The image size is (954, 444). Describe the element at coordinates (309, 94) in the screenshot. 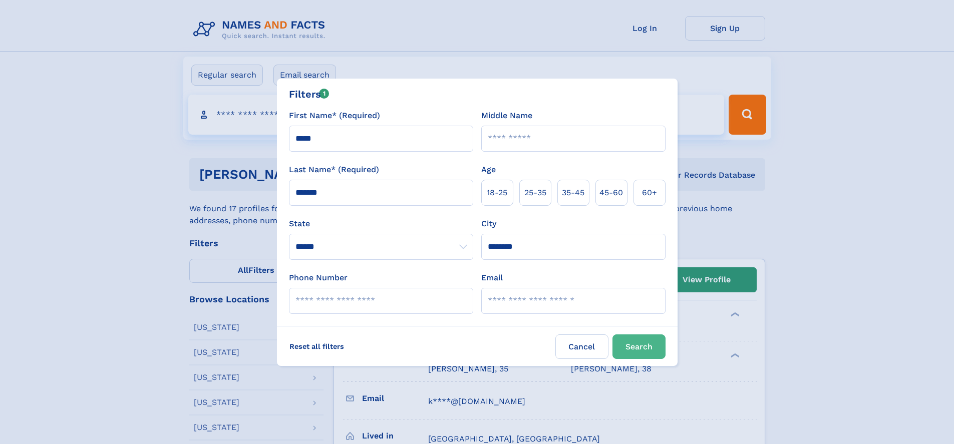

I see `div: Filters` at that location.